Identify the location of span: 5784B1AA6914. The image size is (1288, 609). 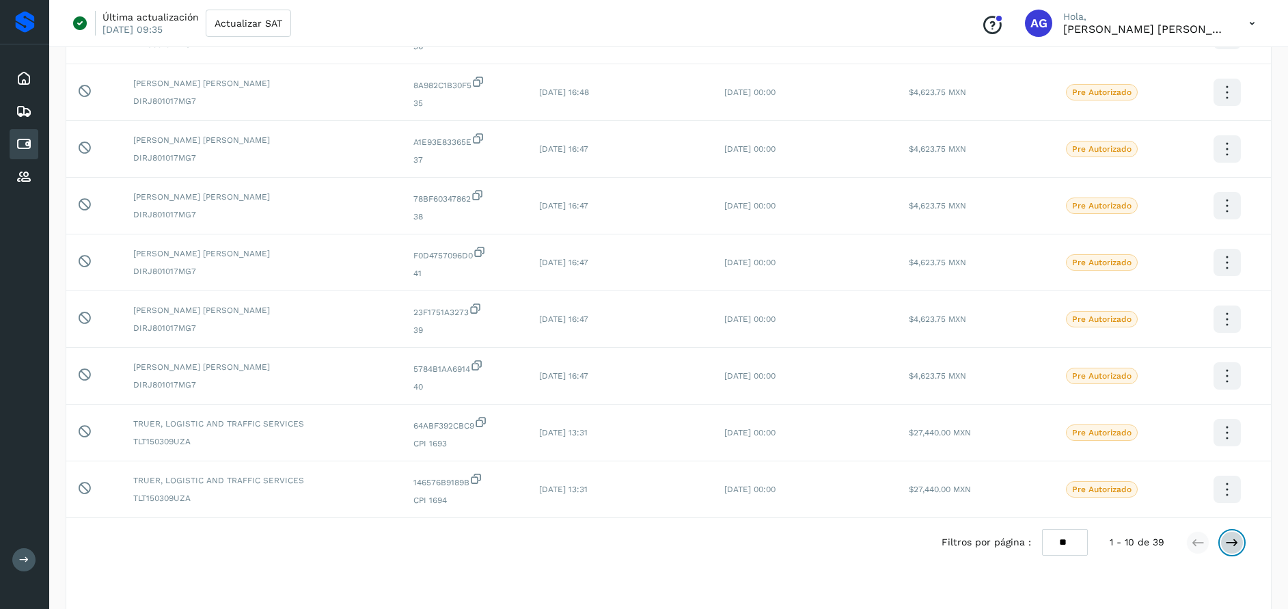
(465, 367).